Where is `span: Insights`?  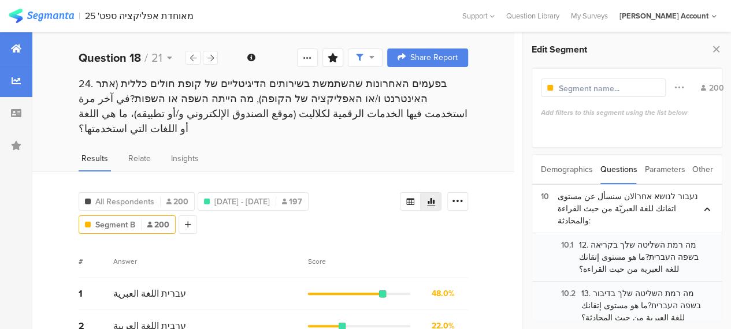 span: Insights is located at coordinates (185, 158).